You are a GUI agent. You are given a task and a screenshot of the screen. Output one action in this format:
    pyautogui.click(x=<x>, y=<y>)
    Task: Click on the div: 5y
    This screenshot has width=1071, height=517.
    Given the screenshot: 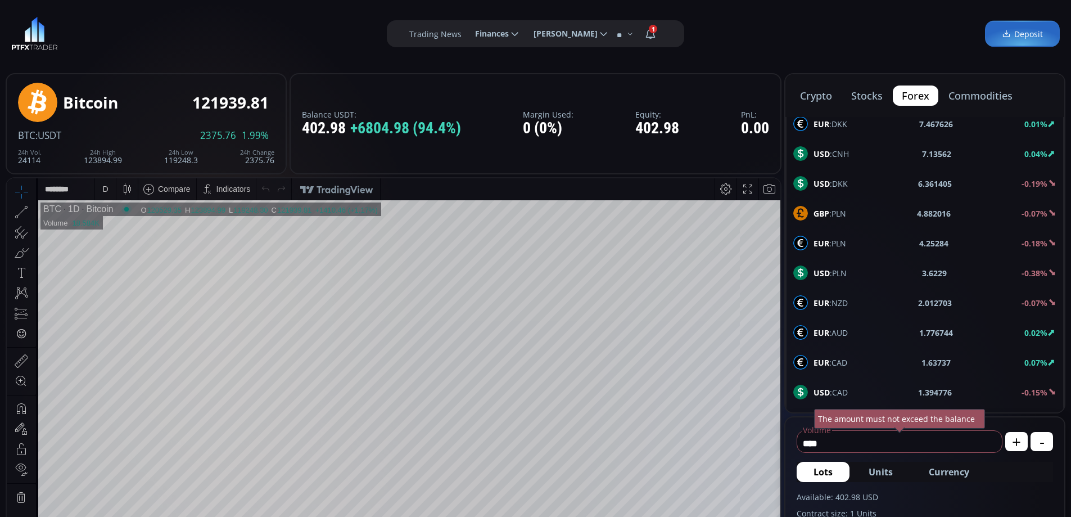 What is the action you would take?
    pyautogui.click(x=44, y=497)
    